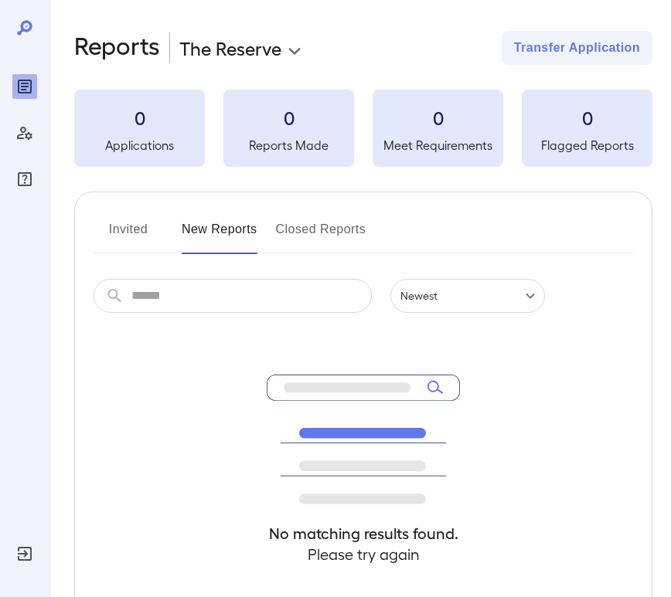  I want to click on div: Newest, so click(468, 296).